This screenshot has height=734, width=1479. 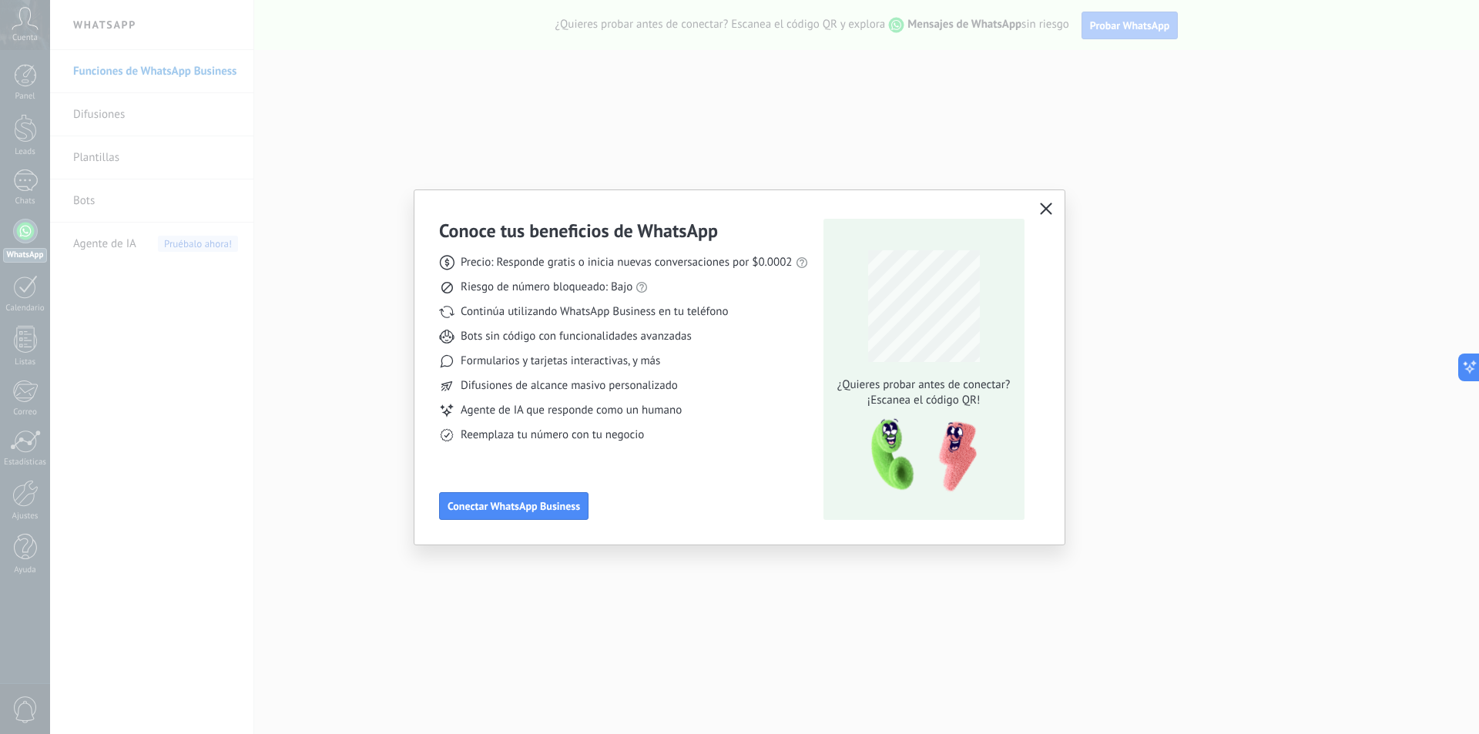 I want to click on span: Difusiones de alcance masivo personalizado, so click(x=569, y=386).